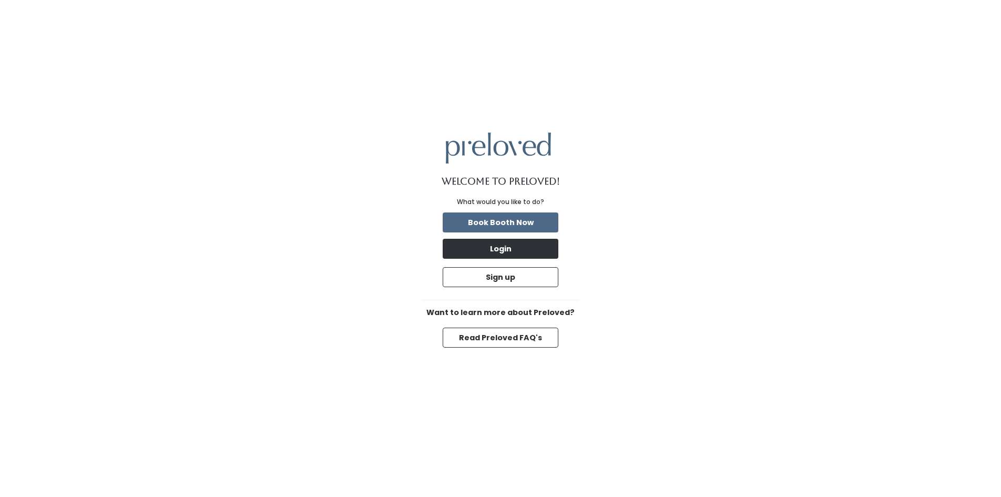  I want to click on button: Login, so click(500, 249).